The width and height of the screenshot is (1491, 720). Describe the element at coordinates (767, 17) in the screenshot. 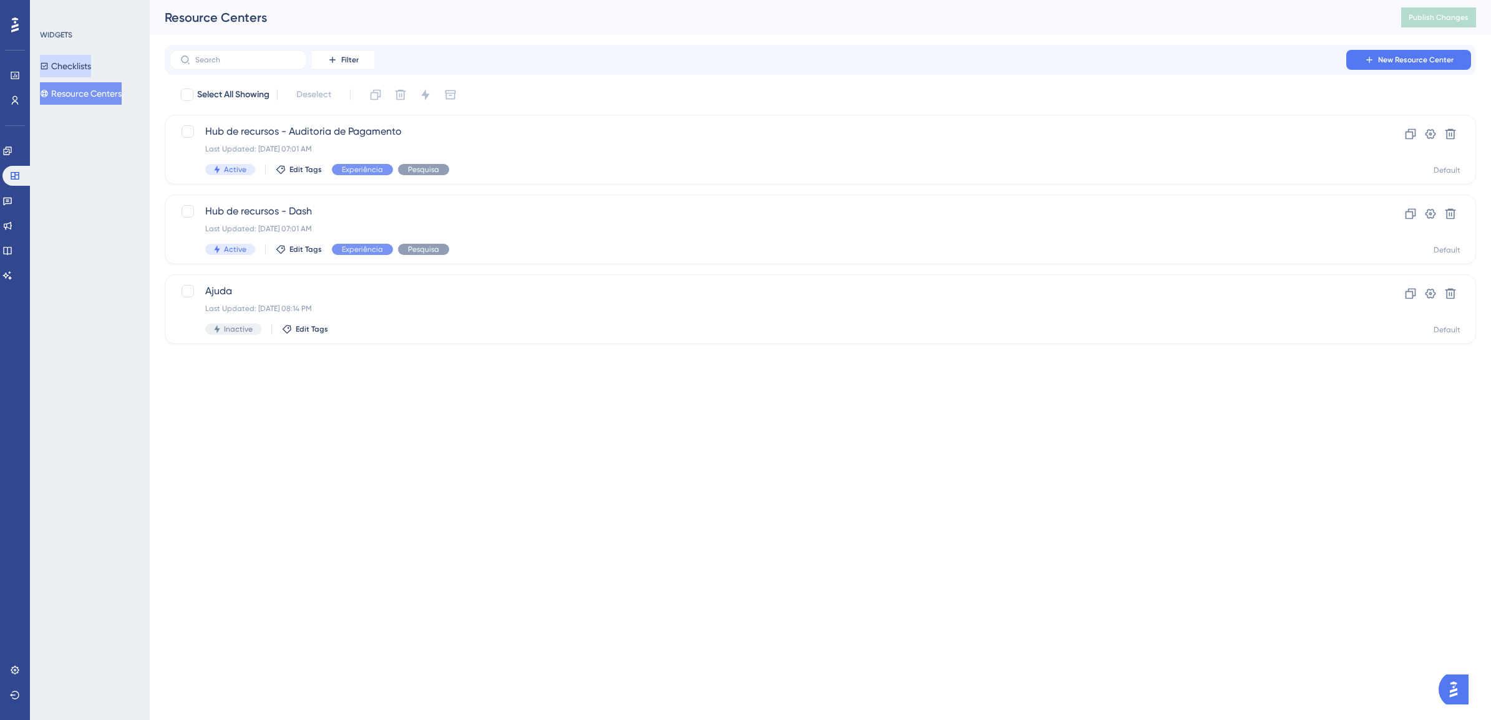

I see `div: Resource Centers` at that location.